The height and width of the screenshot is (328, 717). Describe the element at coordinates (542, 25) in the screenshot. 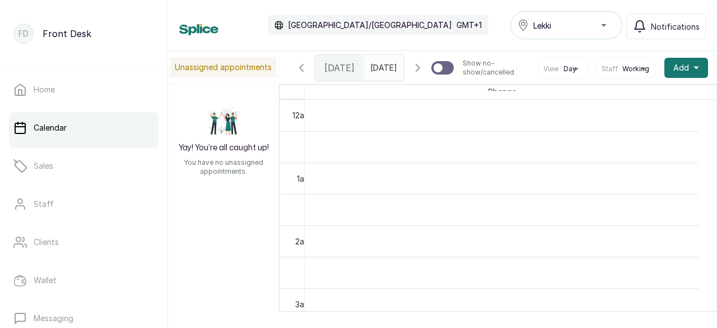

I see `span: Lekki` at that location.